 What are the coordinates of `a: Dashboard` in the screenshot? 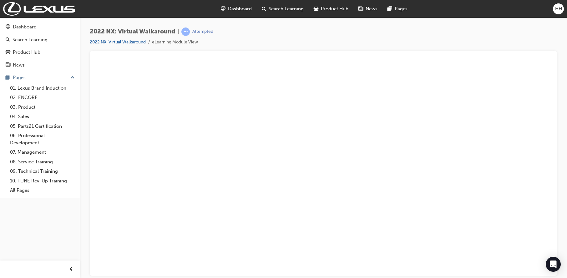 It's located at (40, 27).